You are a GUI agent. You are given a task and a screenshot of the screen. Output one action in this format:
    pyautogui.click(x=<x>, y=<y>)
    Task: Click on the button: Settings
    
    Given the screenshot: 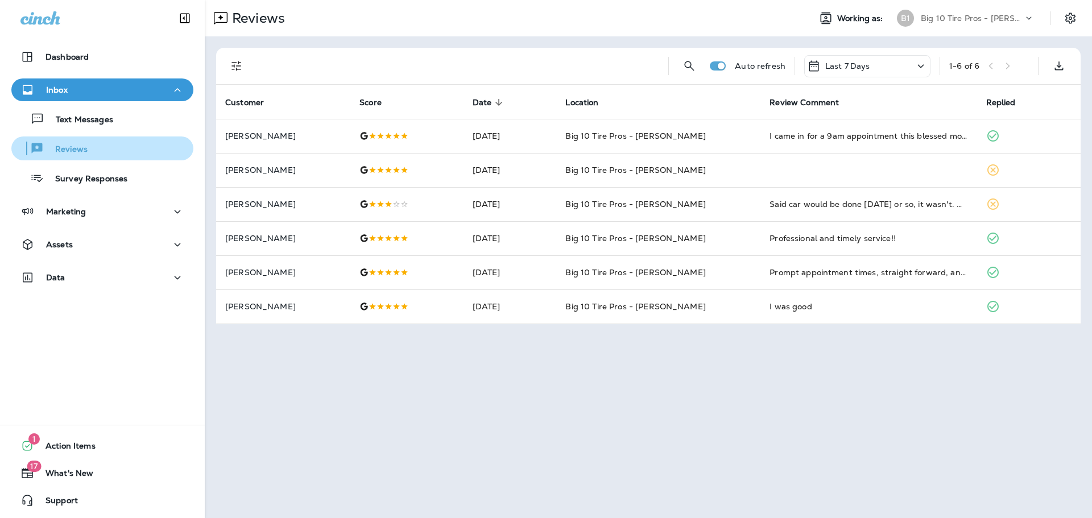 What is the action you would take?
    pyautogui.click(x=1071, y=18)
    